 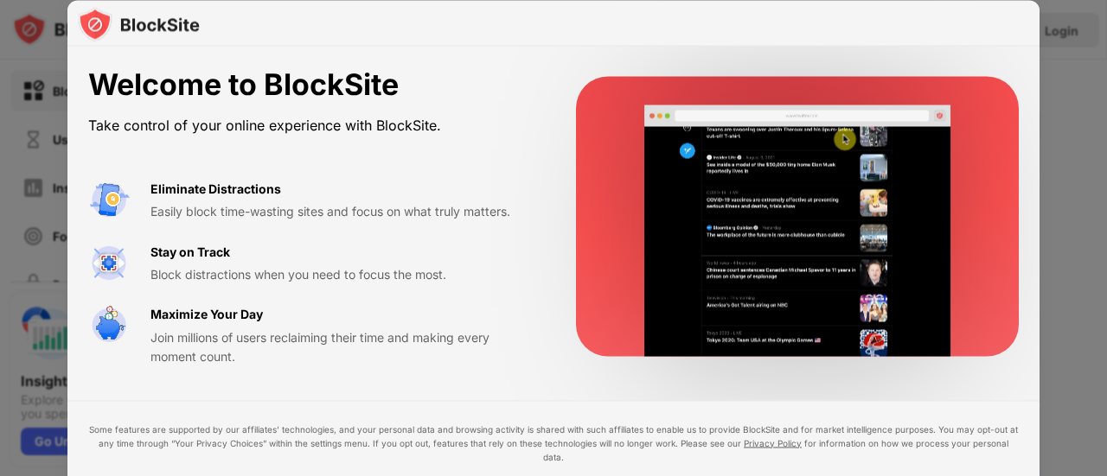 I want to click on div: Stay on Track, so click(x=190, y=252).